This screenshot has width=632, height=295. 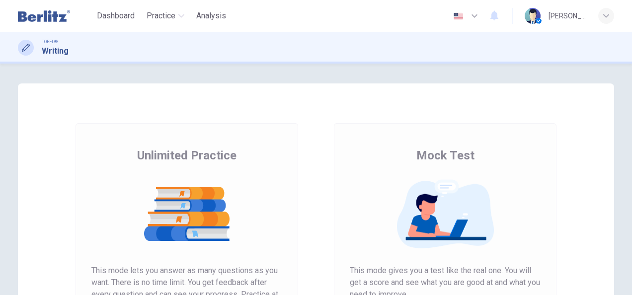 I want to click on span: Analysis, so click(x=211, y=16).